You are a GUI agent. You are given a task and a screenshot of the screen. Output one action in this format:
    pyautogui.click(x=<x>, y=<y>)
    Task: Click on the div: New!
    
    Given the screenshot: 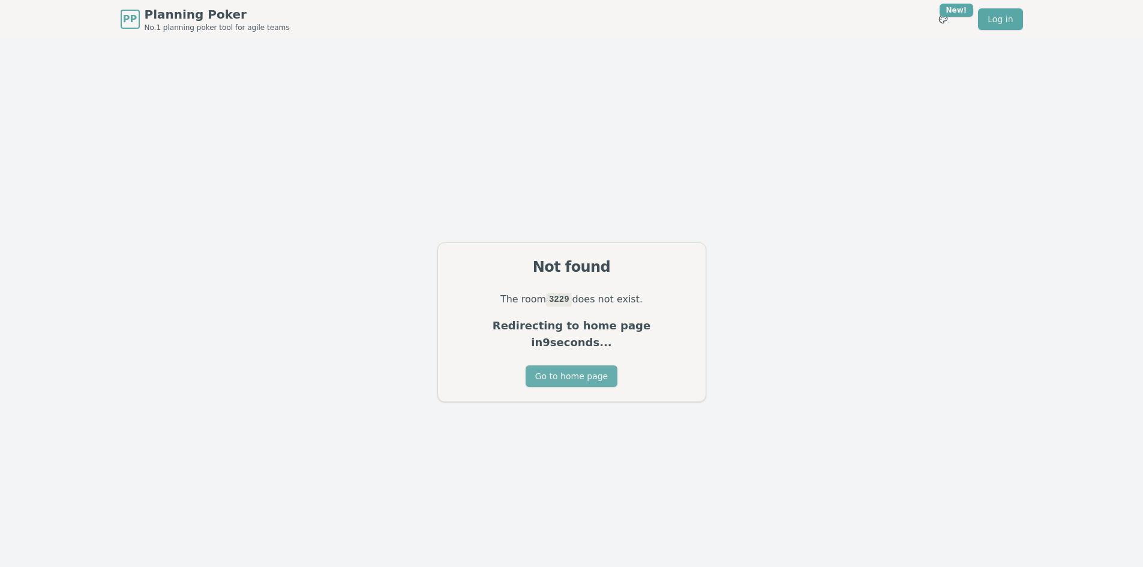 What is the action you would take?
    pyautogui.click(x=956, y=10)
    